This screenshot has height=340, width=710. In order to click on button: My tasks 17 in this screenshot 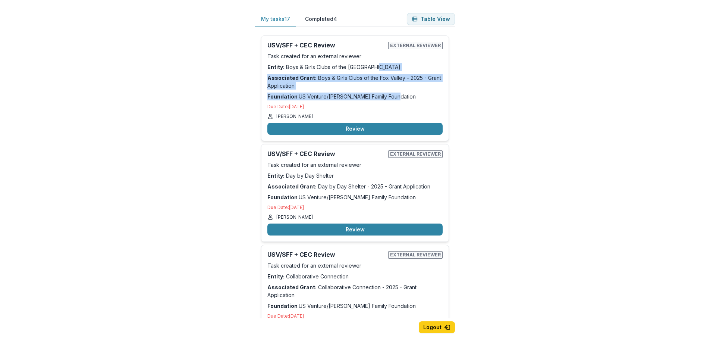, I will do `click(276, 19)`.